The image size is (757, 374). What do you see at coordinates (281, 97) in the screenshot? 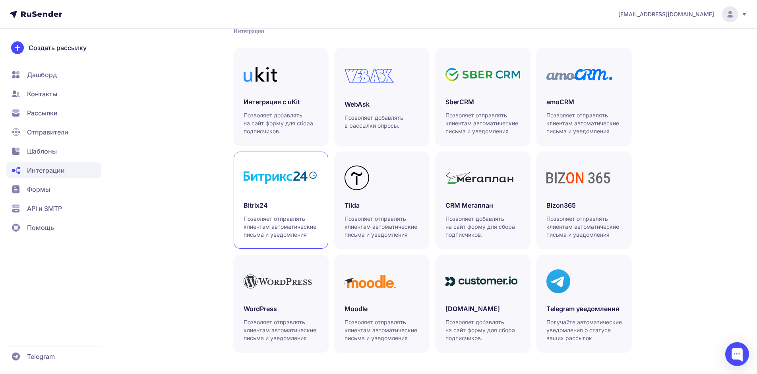
I see `a: Интеграция с uKitПозволяет добавлять на сайт форму для сбора подписчиков.` at bounding box center [281, 97].